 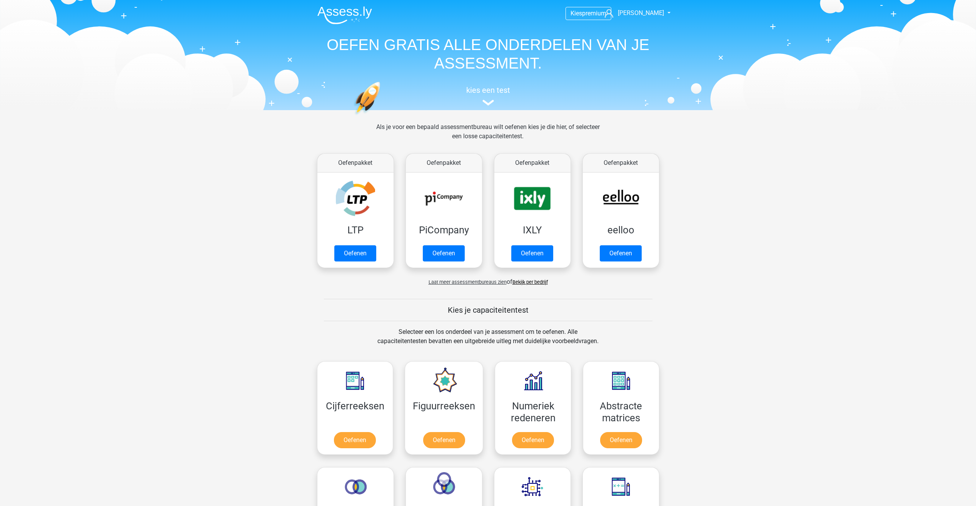 What do you see at coordinates (530, 282) in the screenshot?
I see `a: Bekijk per bedrijf` at bounding box center [530, 282].